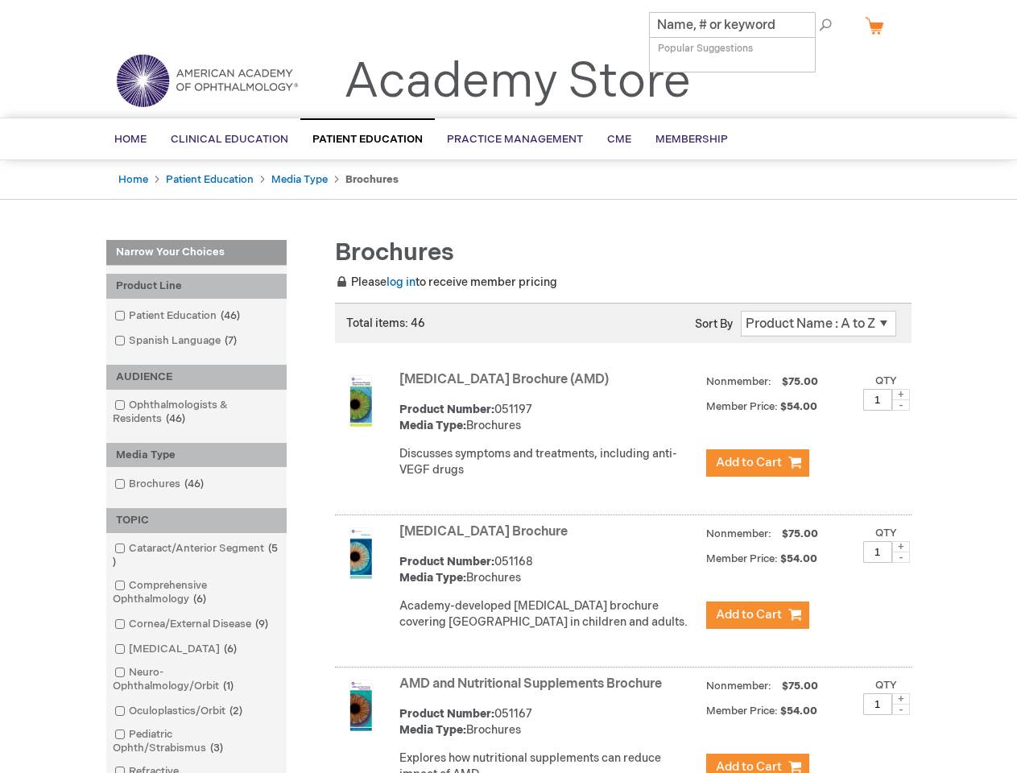  I want to click on img: AMD and Nutritional Supplements Brochure, so click(361, 705).